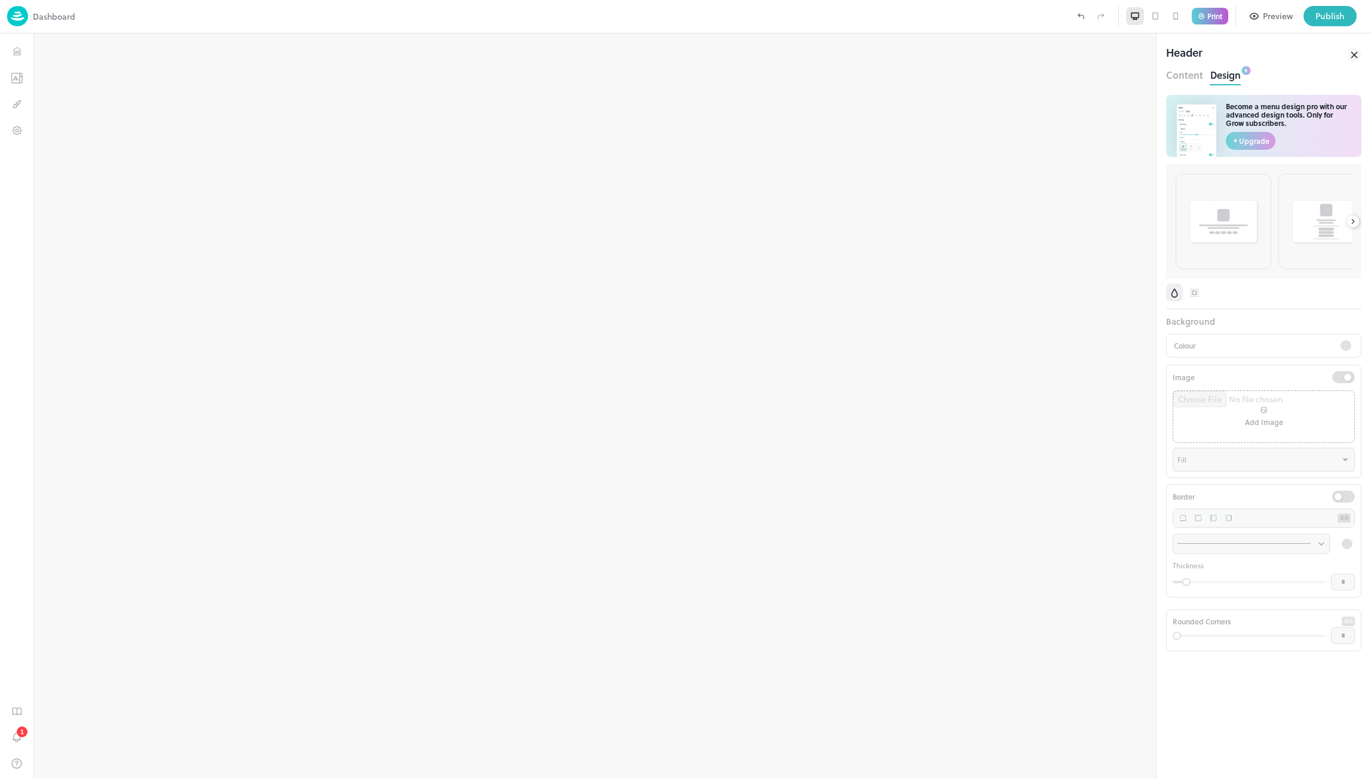 The height and width of the screenshot is (779, 1371). I want to click on div: Background, so click(1263, 321).